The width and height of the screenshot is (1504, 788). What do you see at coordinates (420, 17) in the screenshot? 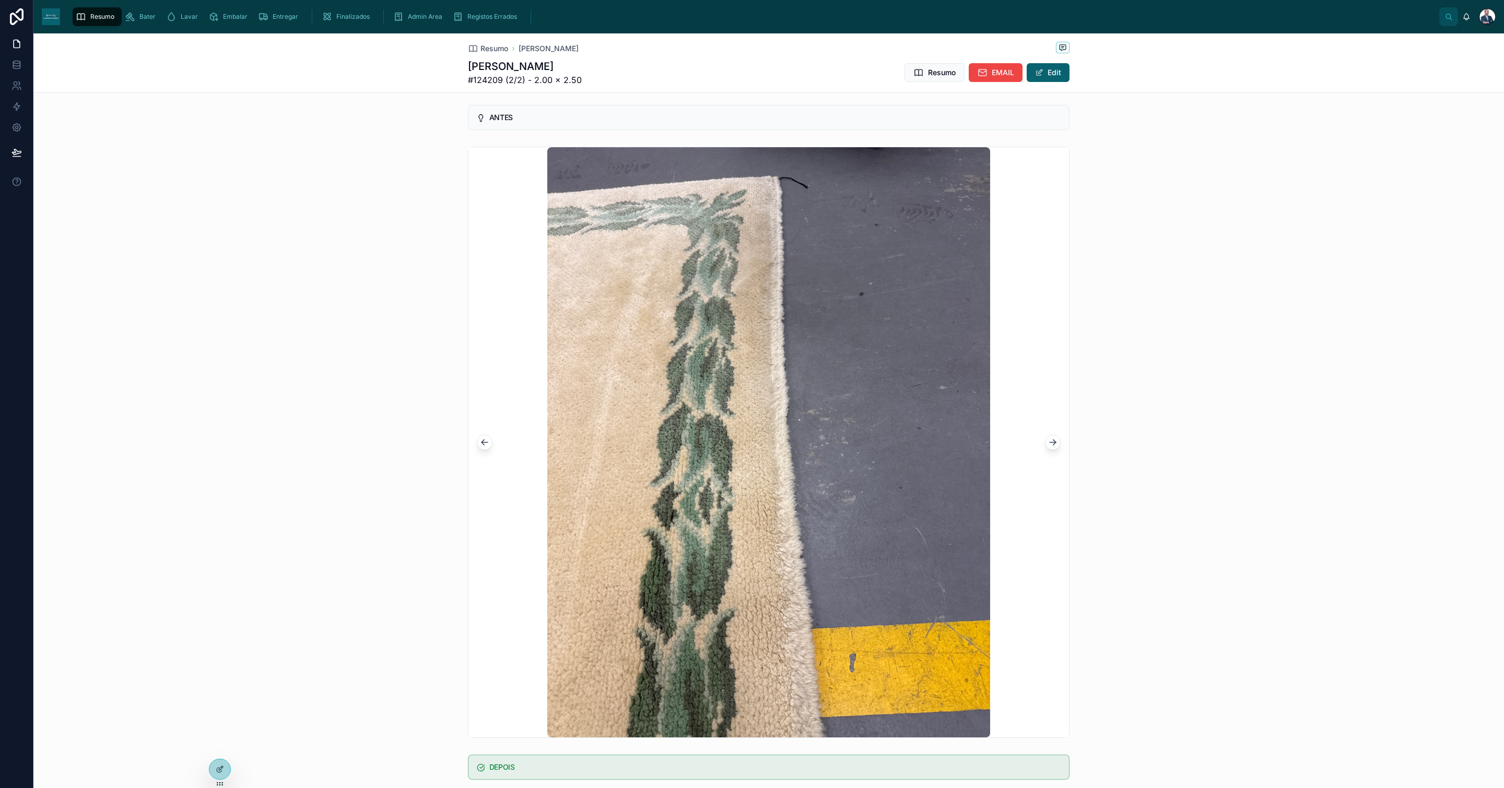
I see `a: Admin Area` at bounding box center [420, 17].